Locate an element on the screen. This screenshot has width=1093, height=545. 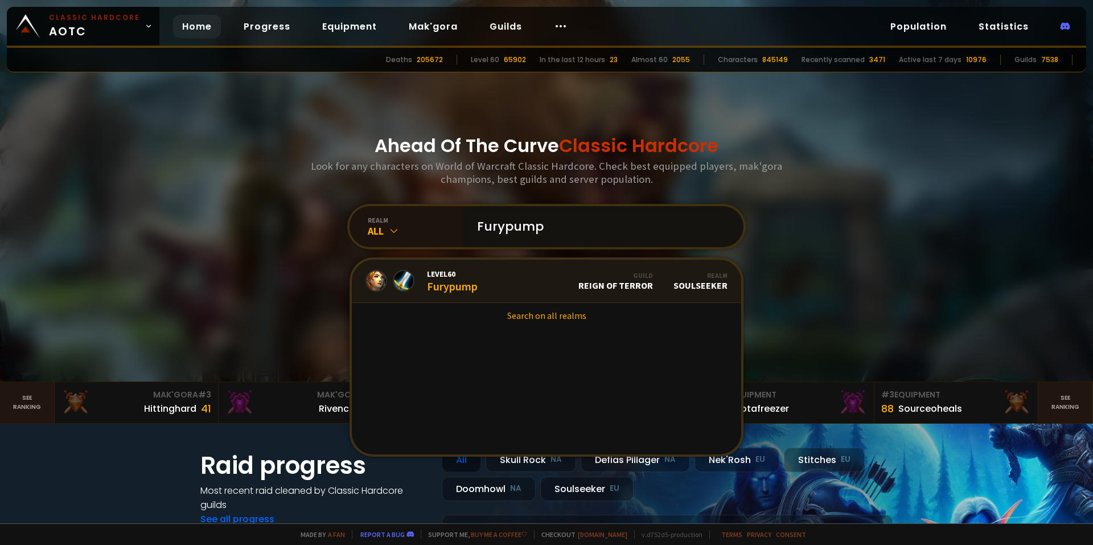
div: 88 is located at coordinates (888, 408).